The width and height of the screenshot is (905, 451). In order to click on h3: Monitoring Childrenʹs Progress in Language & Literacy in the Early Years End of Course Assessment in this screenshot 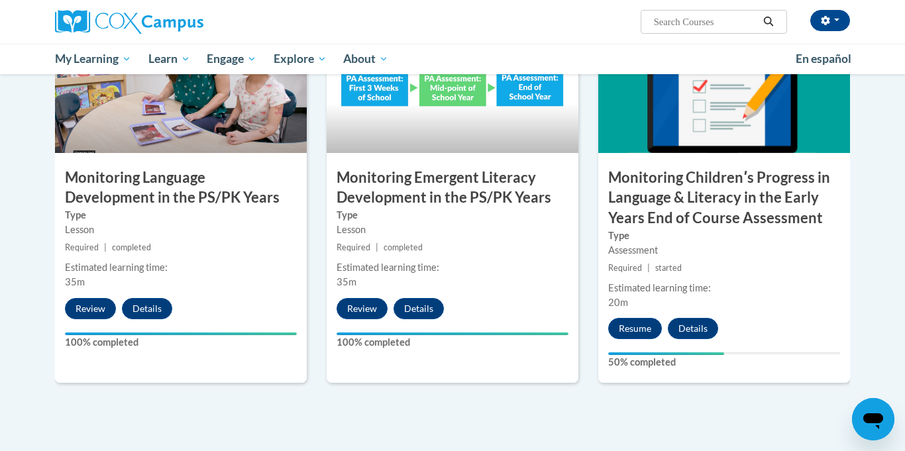, I will do `click(724, 198)`.